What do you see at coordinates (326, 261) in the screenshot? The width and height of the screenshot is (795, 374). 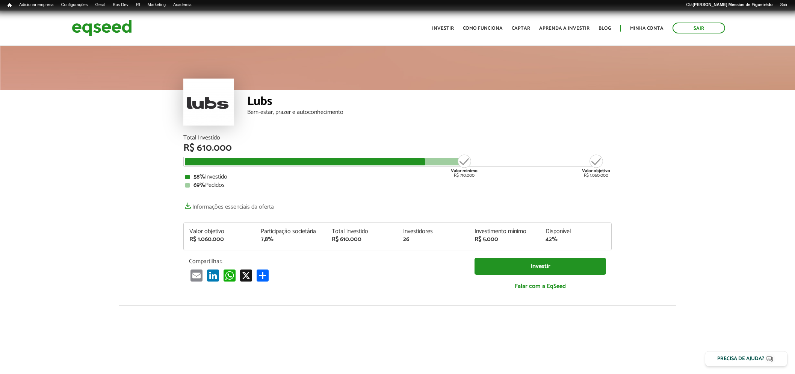 I see `p: Compartilhar:` at bounding box center [326, 261].